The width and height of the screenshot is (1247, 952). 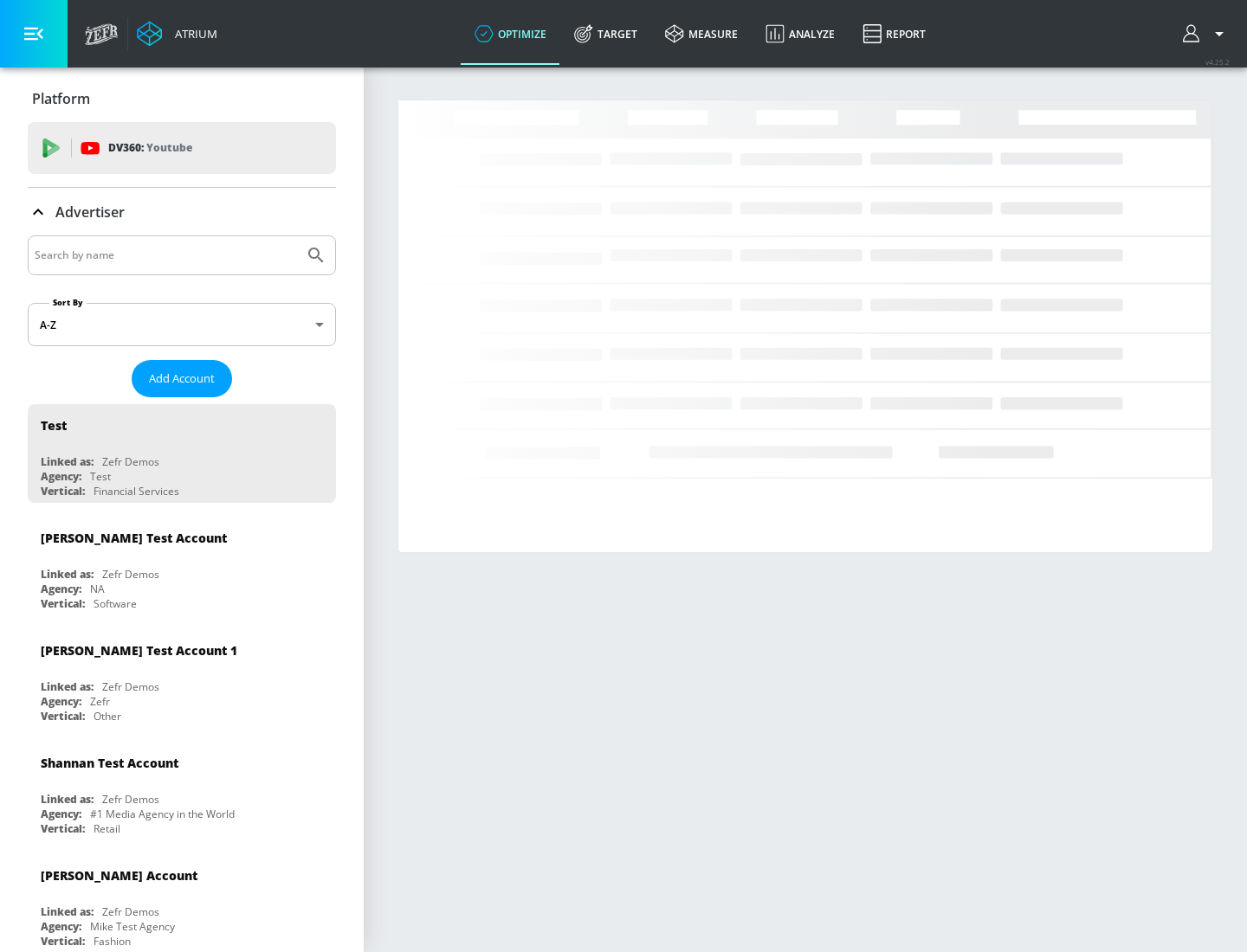 What do you see at coordinates (701, 34) in the screenshot?
I see `a: measure` at bounding box center [701, 34].